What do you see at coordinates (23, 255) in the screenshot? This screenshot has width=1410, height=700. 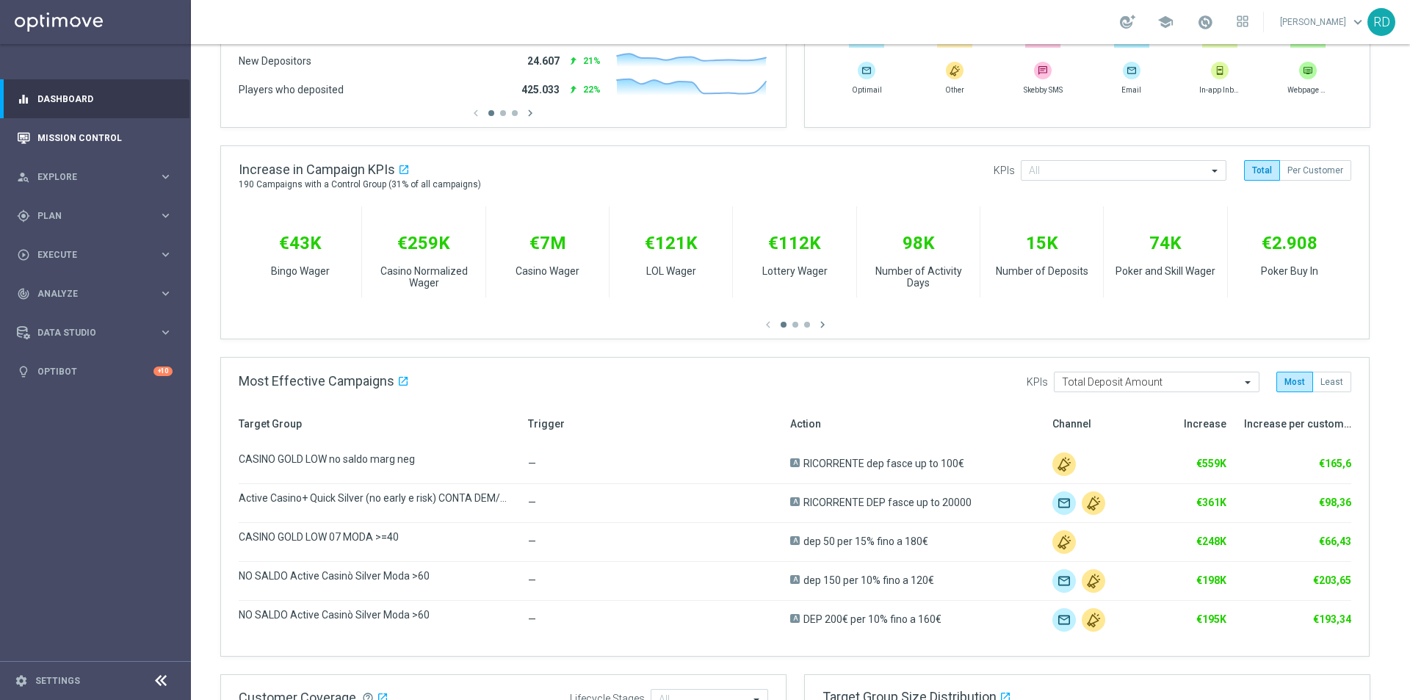 I see `i: play_circle_outline` at bounding box center [23, 255].